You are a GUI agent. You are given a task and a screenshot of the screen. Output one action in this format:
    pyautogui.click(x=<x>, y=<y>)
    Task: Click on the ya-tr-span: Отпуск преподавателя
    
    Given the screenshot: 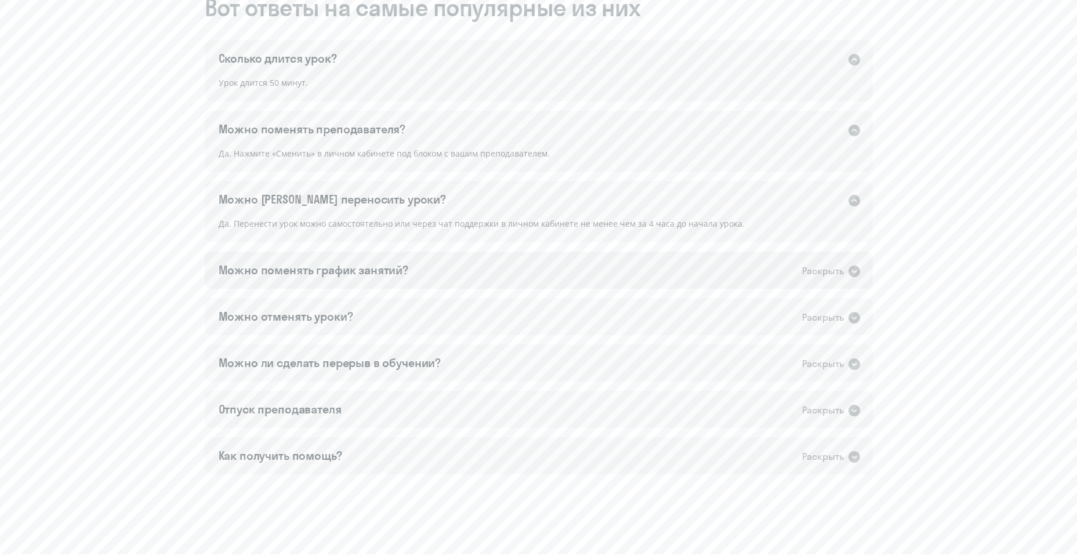 What is the action you would take?
    pyautogui.click(x=280, y=409)
    